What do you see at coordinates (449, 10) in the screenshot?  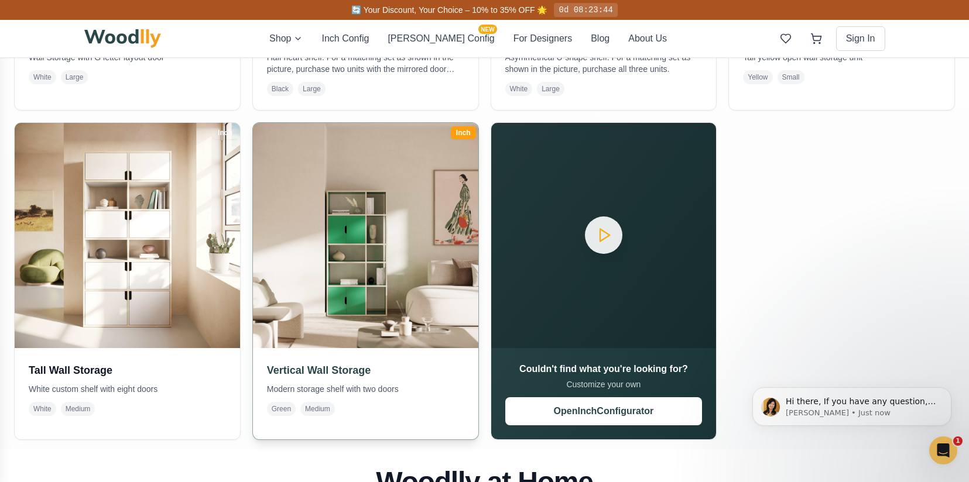 I see `span: 🔄 Your Discount, Your Choice – 10% to 35% OFF 🌟` at bounding box center [449, 10].